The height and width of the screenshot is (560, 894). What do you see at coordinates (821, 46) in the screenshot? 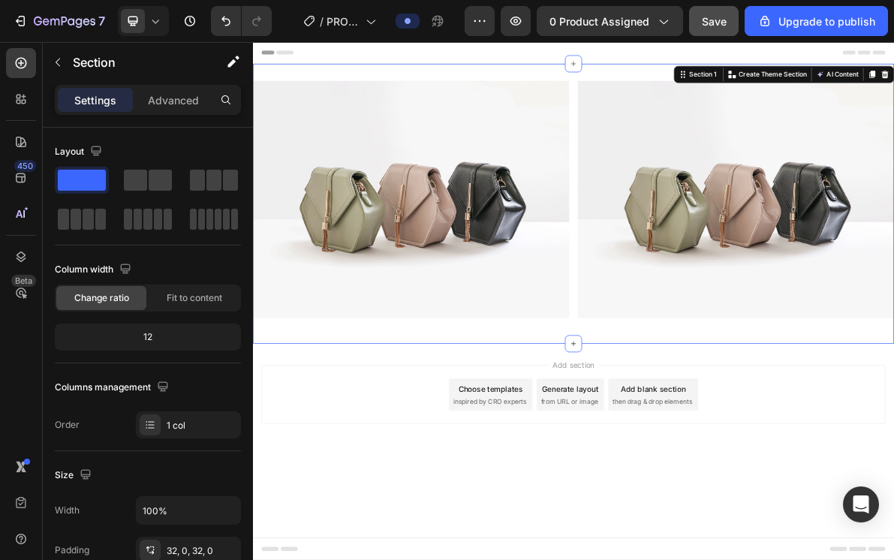
I see `button: AI Content` at bounding box center [821, 46].